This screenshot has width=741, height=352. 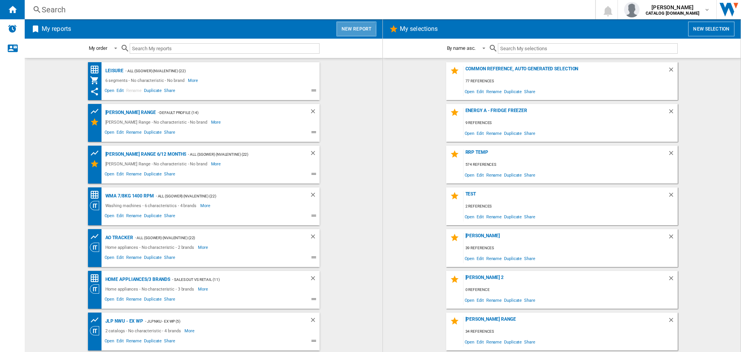 I want to click on div: - Sales Out Vs Retail (11), so click(x=232, y=279).